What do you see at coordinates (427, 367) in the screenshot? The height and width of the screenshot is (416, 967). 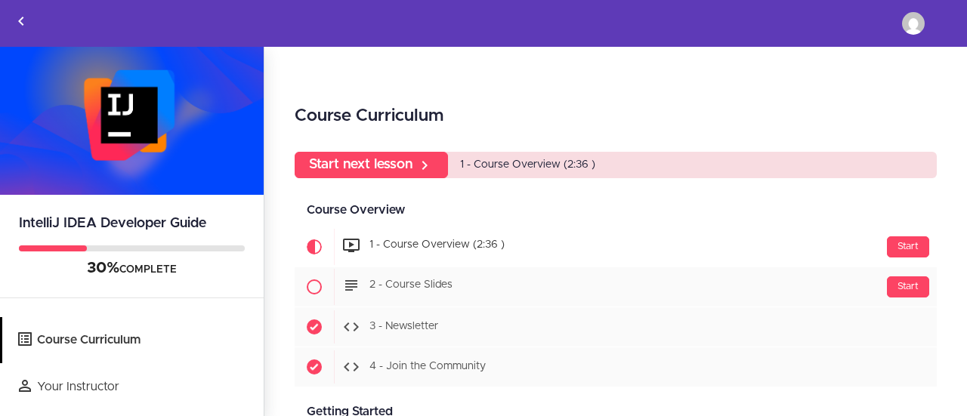 I see `span: 4 - Join the Community` at bounding box center [427, 367].